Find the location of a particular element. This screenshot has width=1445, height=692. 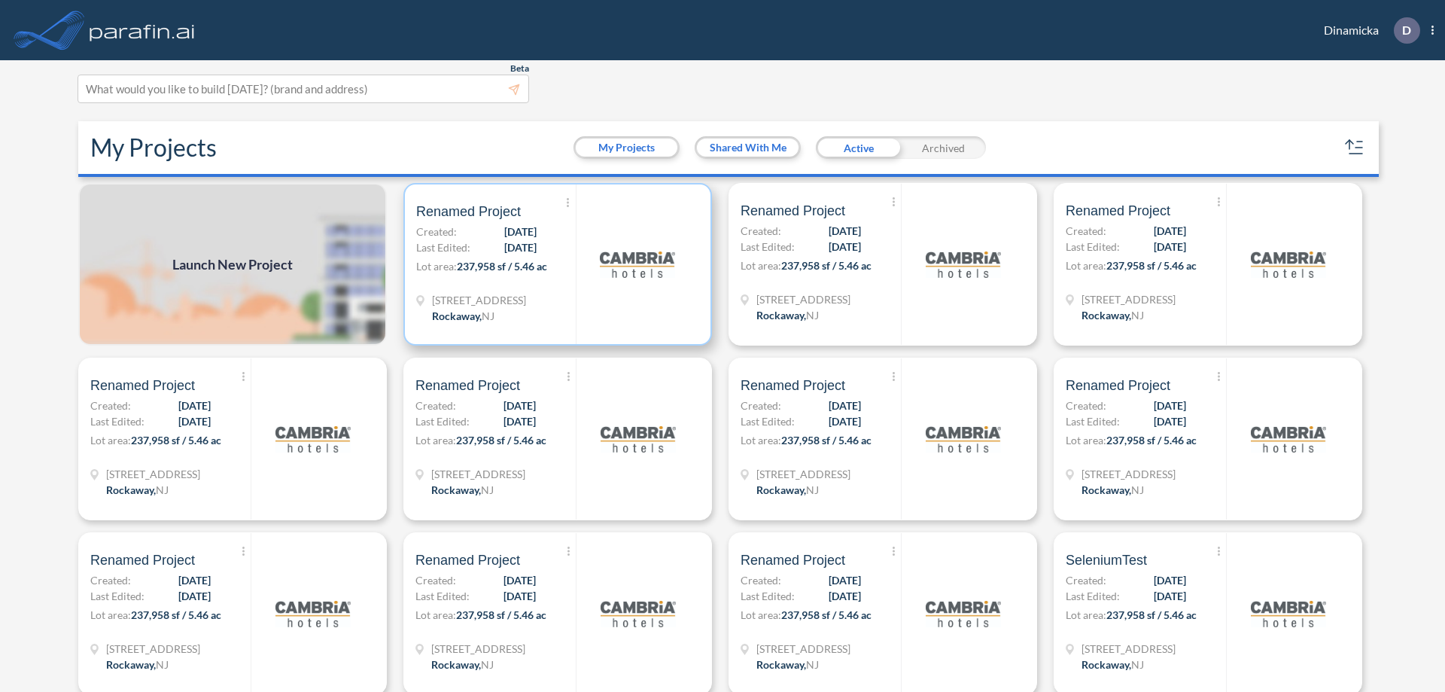

span: Beta is located at coordinates (519, 68).